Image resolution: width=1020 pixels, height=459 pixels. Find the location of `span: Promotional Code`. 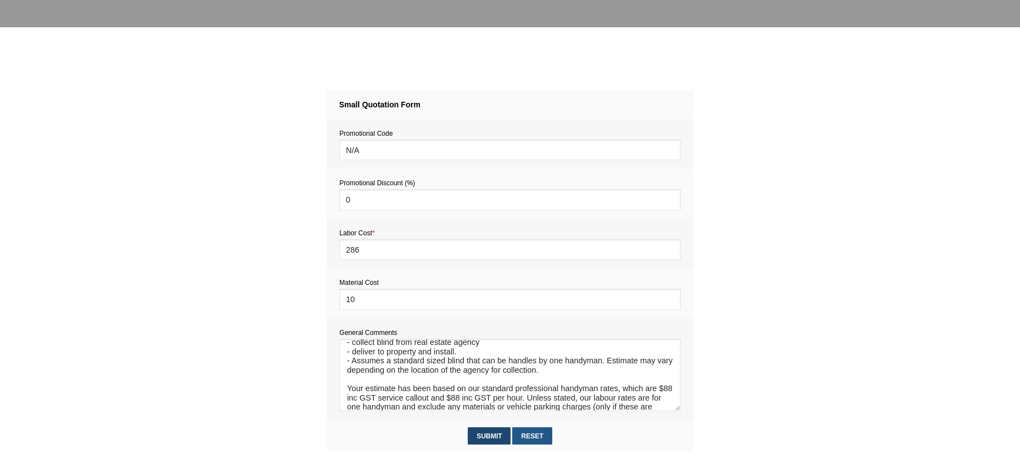

span: Promotional Code is located at coordinates (366, 133).